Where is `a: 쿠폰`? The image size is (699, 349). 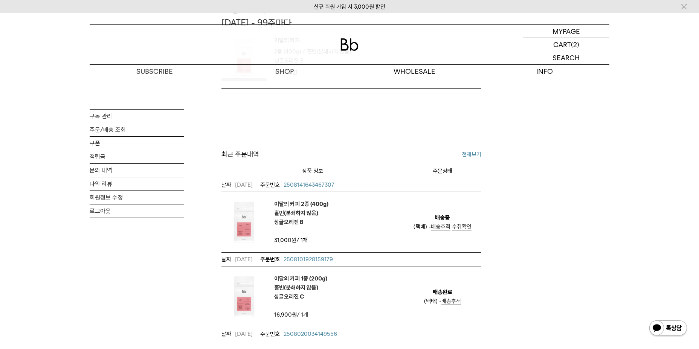
a: 쿠폰 is located at coordinates (137, 143).